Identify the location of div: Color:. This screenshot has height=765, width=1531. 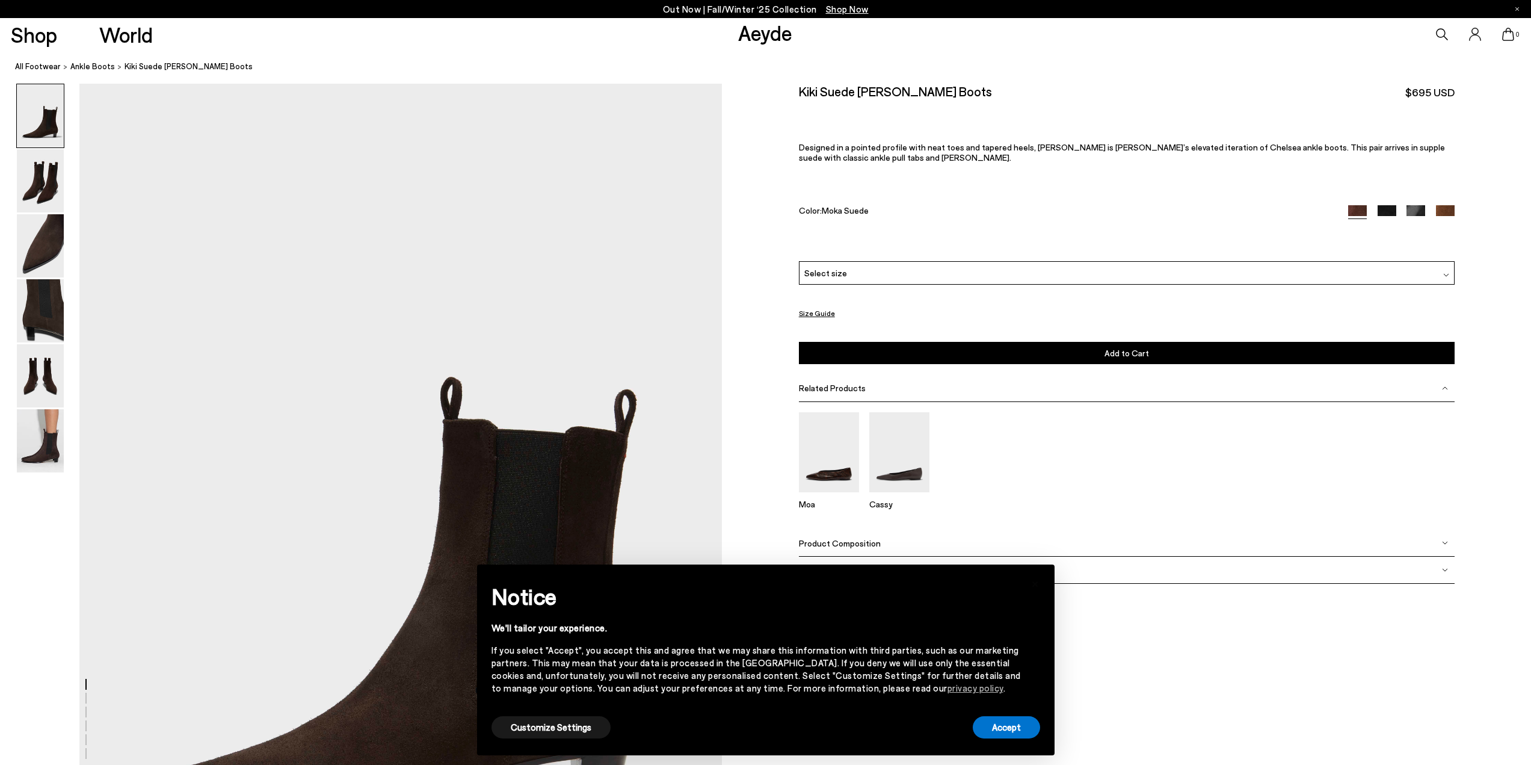
(1063, 212).